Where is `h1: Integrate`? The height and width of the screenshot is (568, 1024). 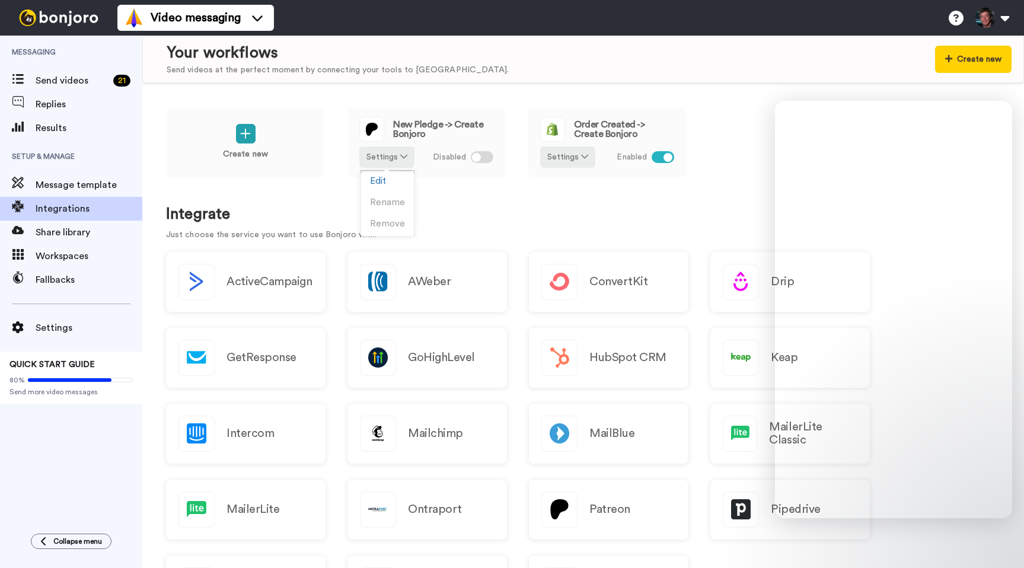
h1: Integrate is located at coordinates (583, 214).